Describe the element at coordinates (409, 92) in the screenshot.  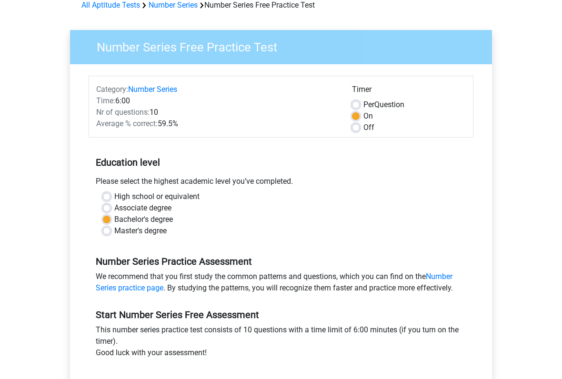
I see `div: Timer` at that location.